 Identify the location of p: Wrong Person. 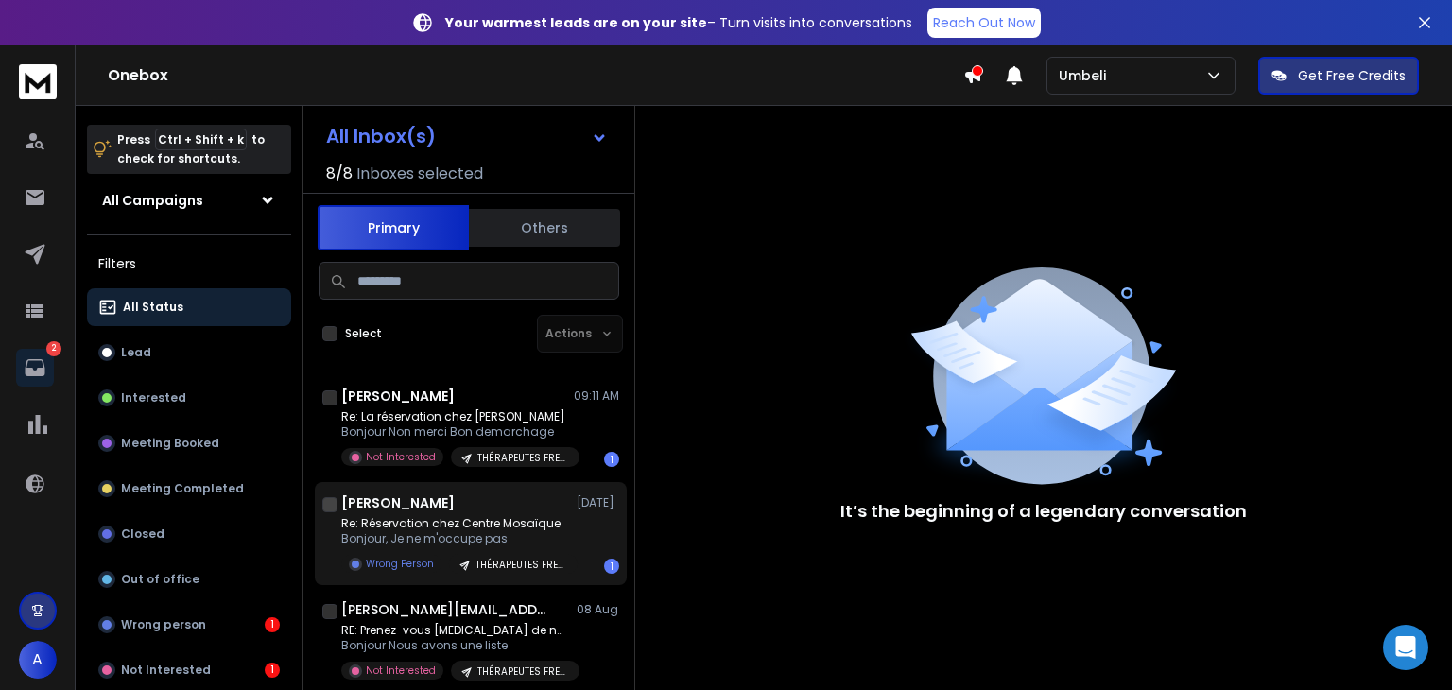
(400, 563).